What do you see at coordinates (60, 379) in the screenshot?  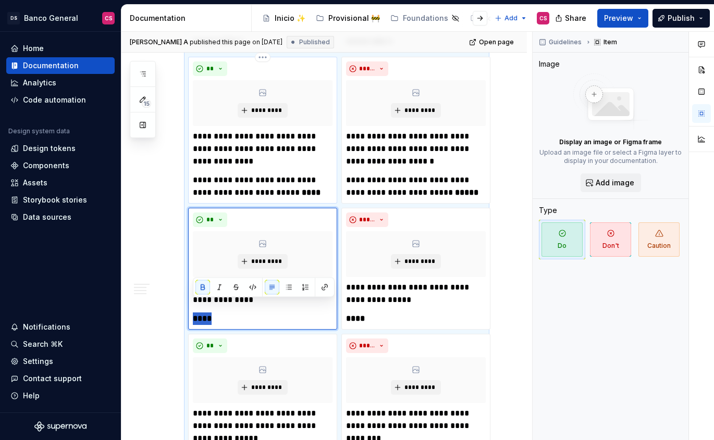 I see `button: Contact support` at bounding box center [60, 379].